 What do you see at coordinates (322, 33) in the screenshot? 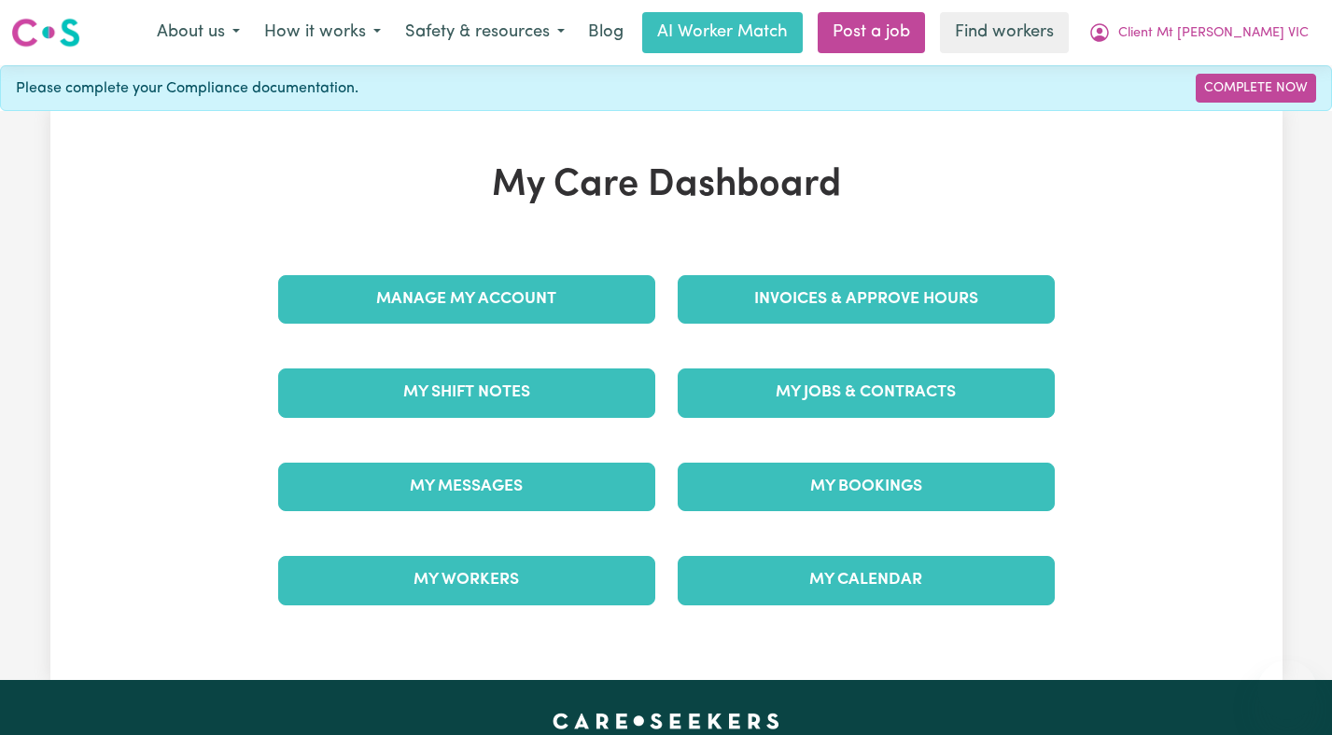
I see `button: How it works` at bounding box center [322, 33].